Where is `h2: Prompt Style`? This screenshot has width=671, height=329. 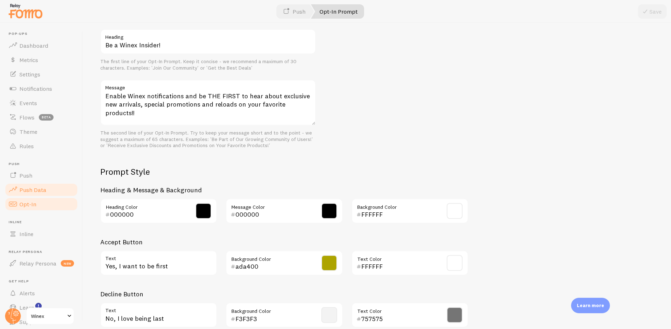
h2: Prompt Style is located at coordinates (284, 172).